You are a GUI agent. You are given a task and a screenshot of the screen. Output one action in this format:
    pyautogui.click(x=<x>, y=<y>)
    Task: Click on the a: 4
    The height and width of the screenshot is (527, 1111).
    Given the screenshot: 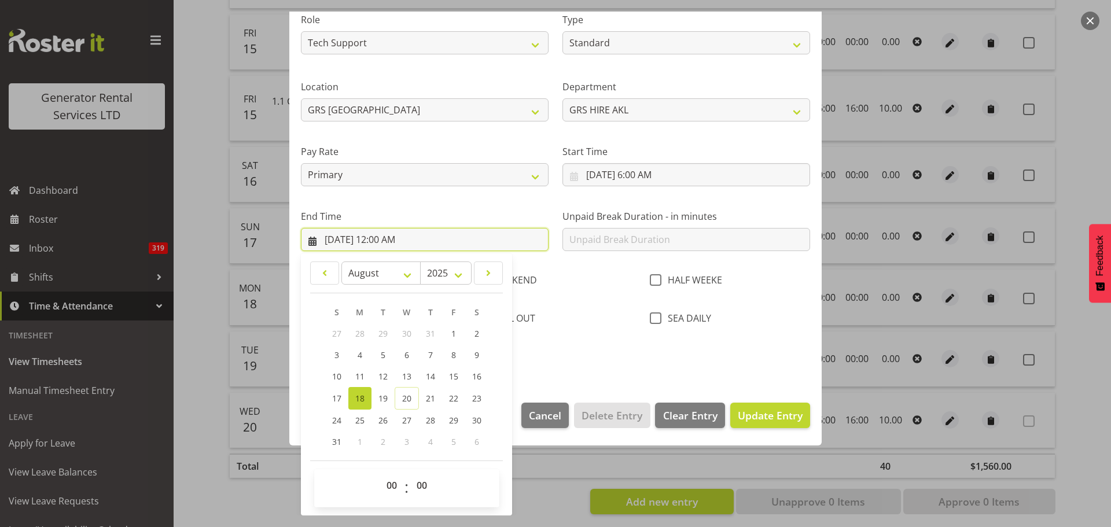 What is the action you would take?
    pyautogui.click(x=360, y=355)
    